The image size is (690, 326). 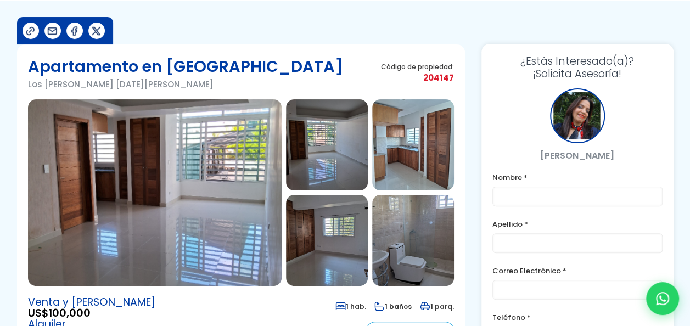 I want to click on span: 100,000, so click(x=69, y=313).